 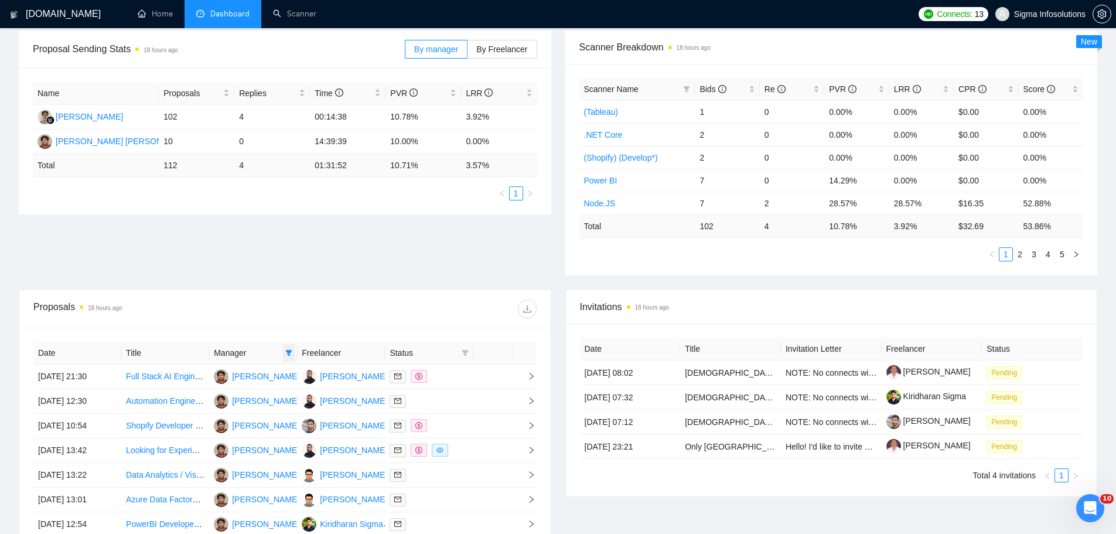 I want to click on span: Time, so click(x=329, y=93).